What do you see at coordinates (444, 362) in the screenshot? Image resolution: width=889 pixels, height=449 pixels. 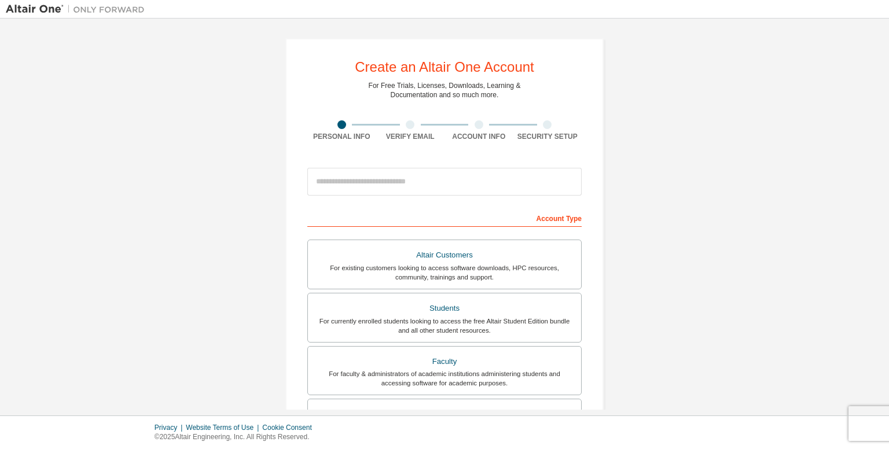 I see `div: Faculty` at bounding box center [444, 362].